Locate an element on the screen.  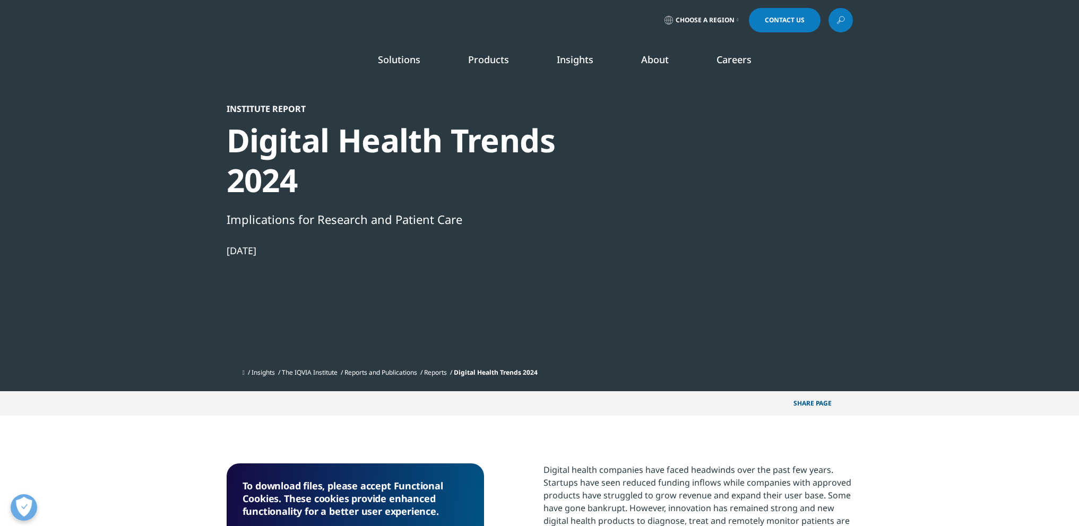
a: Careers is located at coordinates (734, 59).